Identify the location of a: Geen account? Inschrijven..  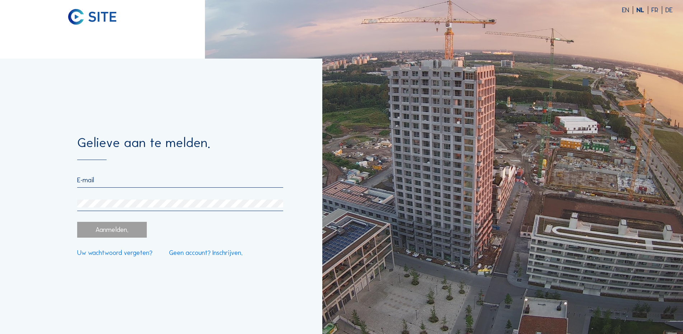
(206, 252).